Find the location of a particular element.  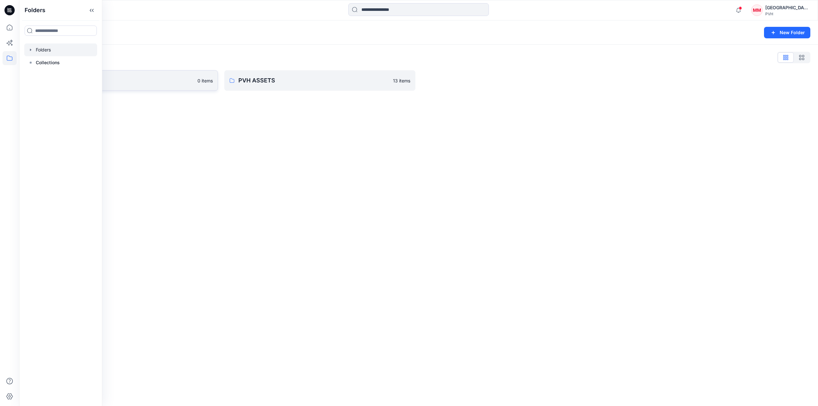

div: PVH is located at coordinates (788, 14).